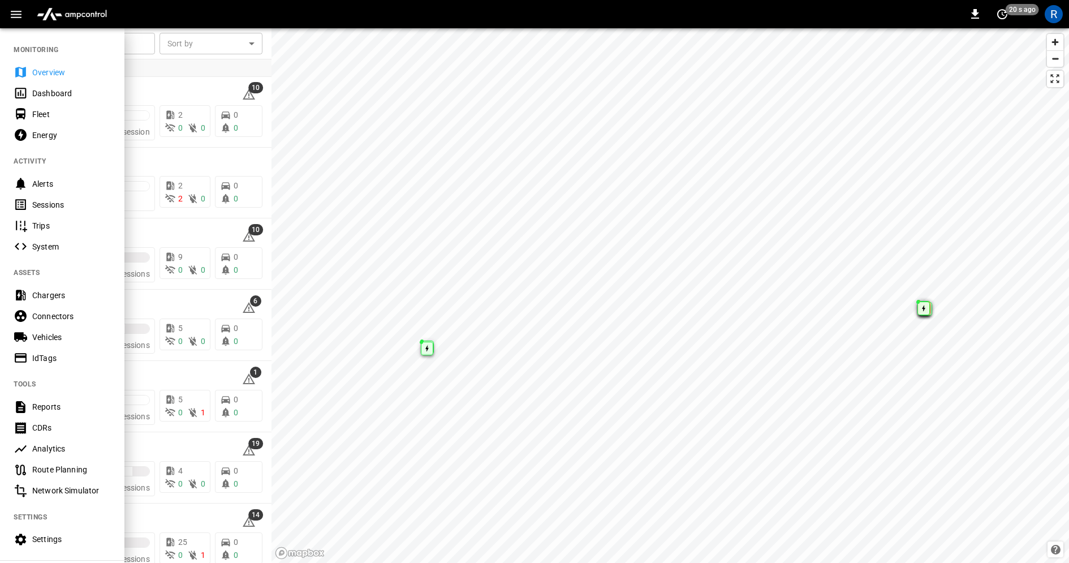  What do you see at coordinates (71, 72) in the screenshot?
I see `div: Overview` at bounding box center [71, 72].